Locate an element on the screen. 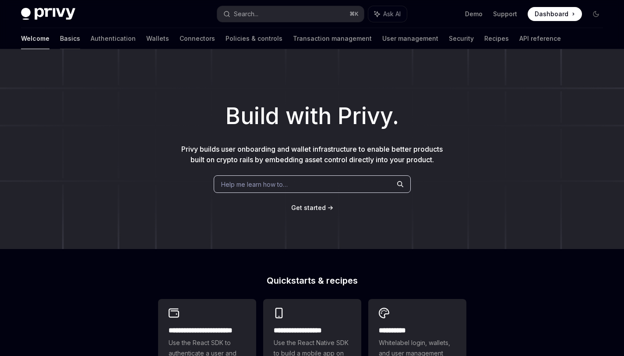 This screenshot has width=624, height=356. a: API reference is located at coordinates (540, 39).